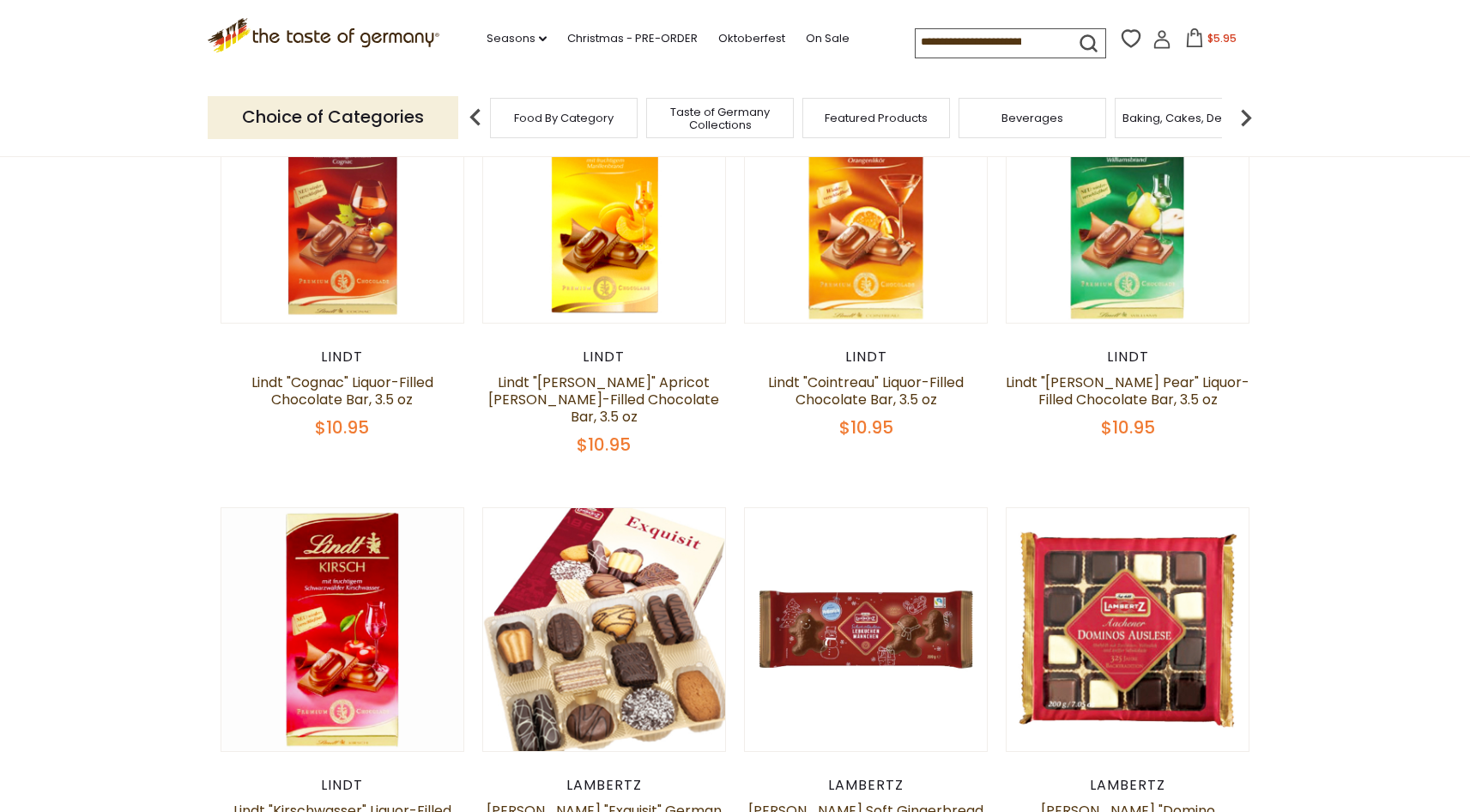 This screenshot has height=812, width=1470. Describe the element at coordinates (752, 38) in the screenshot. I see `a: Oktoberfest` at that location.